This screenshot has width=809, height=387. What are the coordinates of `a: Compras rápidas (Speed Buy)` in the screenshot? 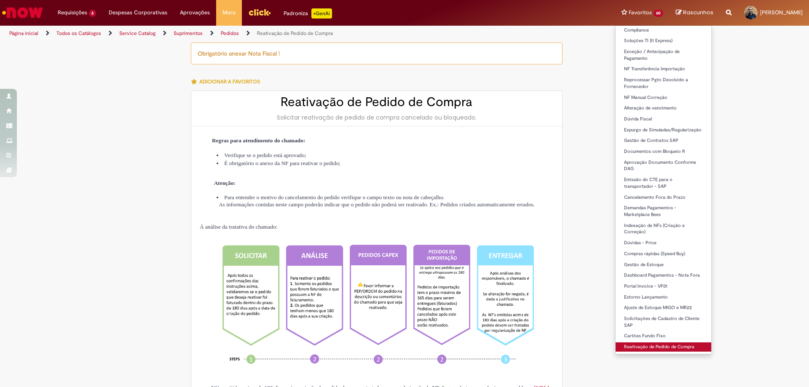 It's located at (663, 254).